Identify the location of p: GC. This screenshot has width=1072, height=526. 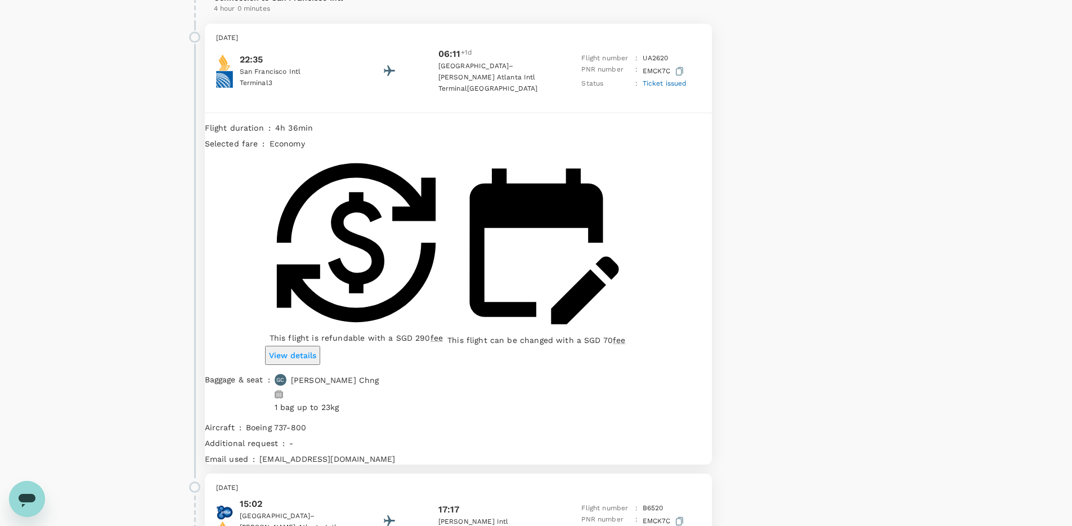
(280, 380).